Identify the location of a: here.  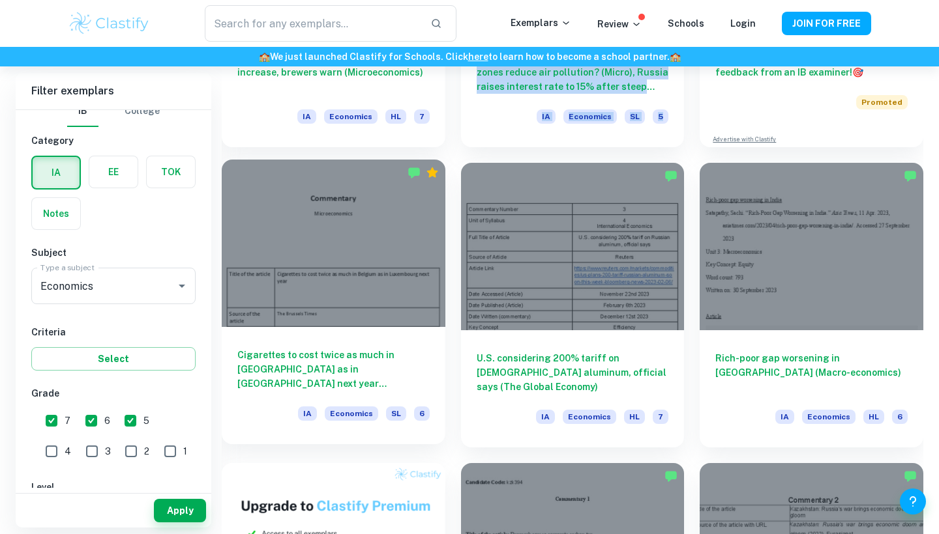
(478, 57).